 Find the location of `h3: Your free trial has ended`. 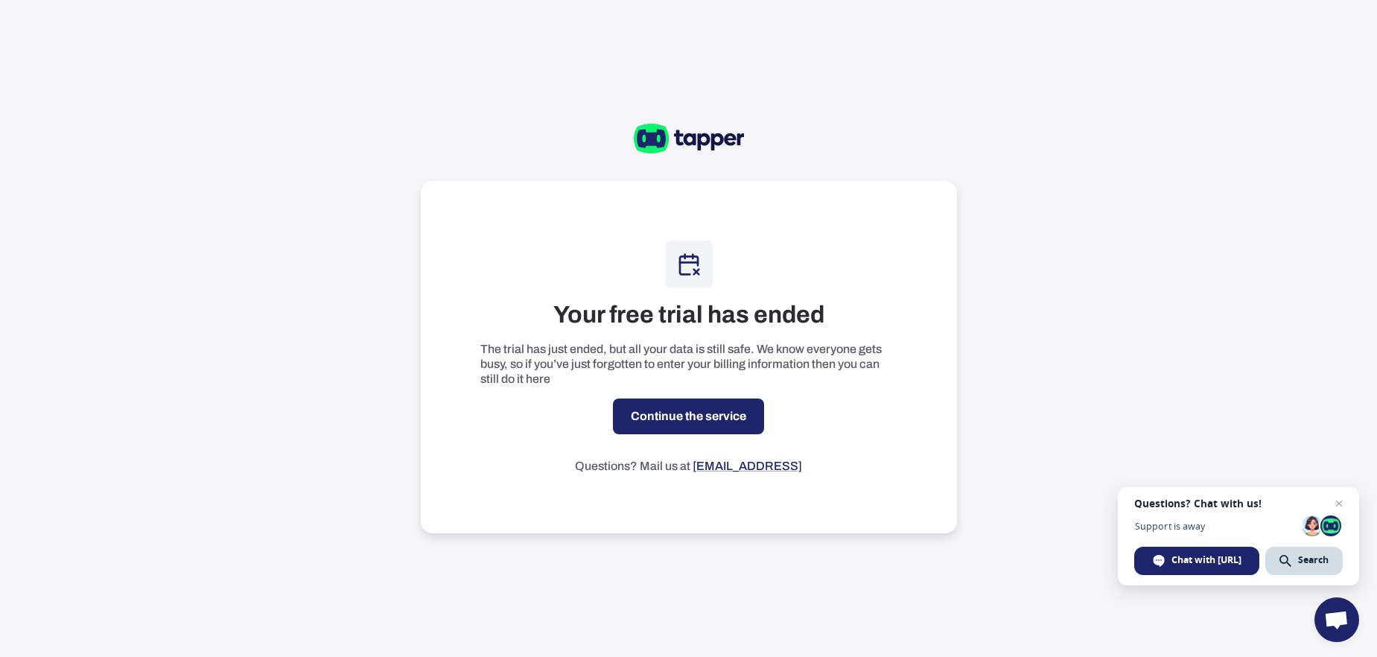

h3: Your free trial has ended is located at coordinates (689, 315).